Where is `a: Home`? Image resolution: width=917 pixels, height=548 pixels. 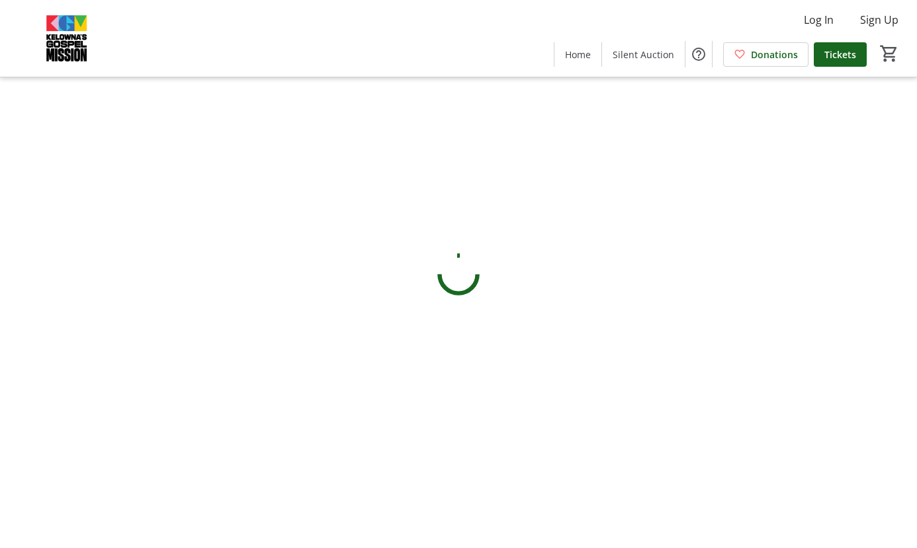
a: Home is located at coordinates (577, 54).